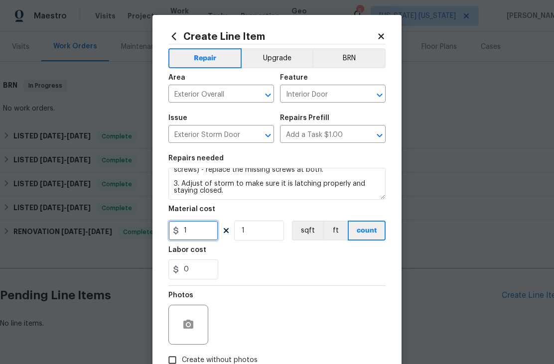 This screenshot has height=364, width=554. Describe the element at coordinates (181, 296) in the screenshot. I see `h5: Photos` at that location.